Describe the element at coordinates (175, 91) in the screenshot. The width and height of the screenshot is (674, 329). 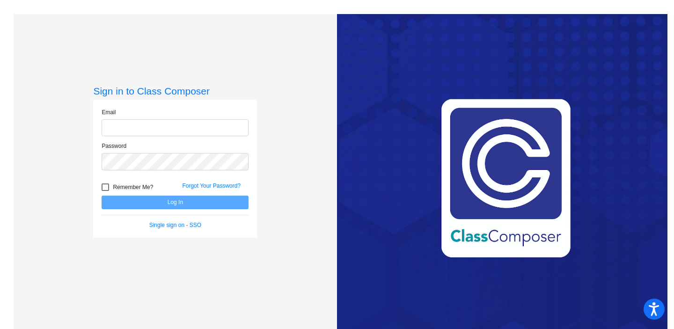
I see `h3: Sign in to Class Composer` at that location.